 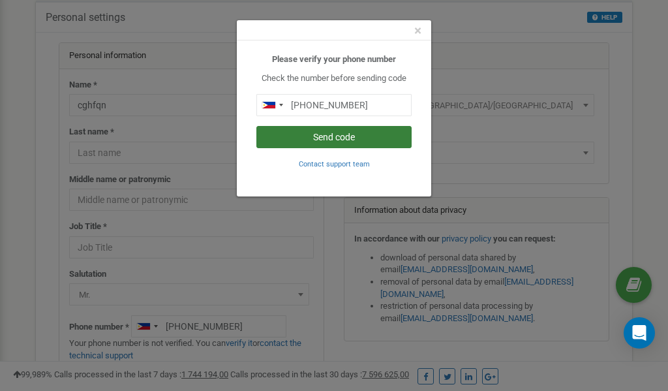 What do you see at coordinates (334, 105) in the screenshot?
I see `input: 0905 123 4567` at bounding box center [334, 105].